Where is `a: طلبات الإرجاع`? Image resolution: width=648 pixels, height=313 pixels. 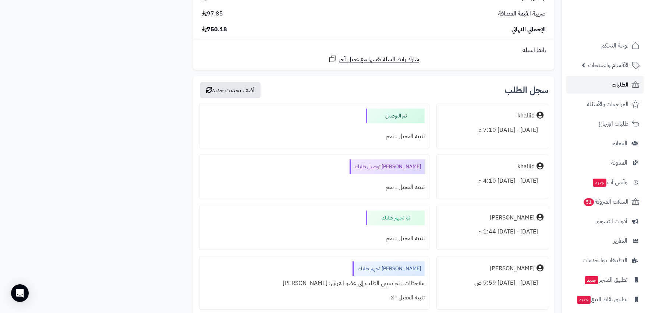
a: طلبات الإرجاع is located at coordinates (604, 124).